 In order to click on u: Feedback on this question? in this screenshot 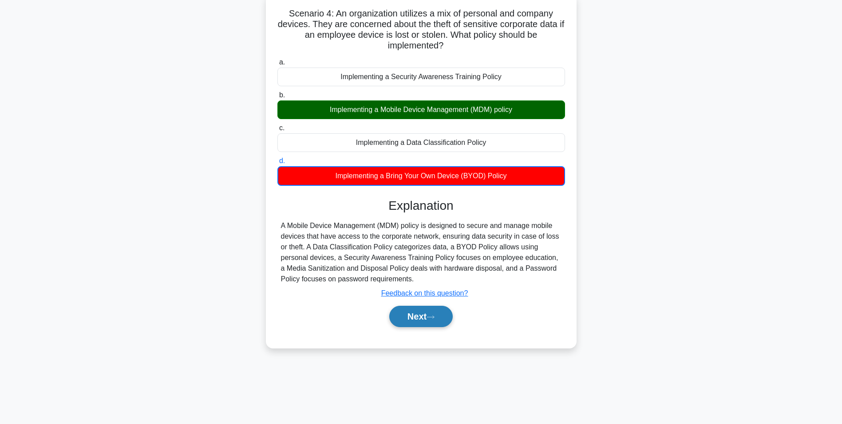, I will do `click(425, 293)`.